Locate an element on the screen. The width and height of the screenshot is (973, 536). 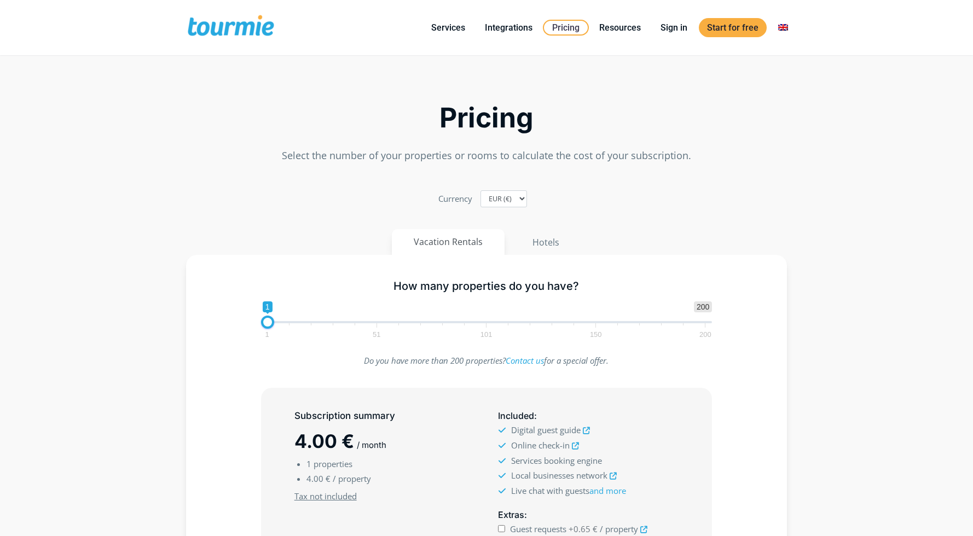
a: Services is located at coordinates (448, 27).